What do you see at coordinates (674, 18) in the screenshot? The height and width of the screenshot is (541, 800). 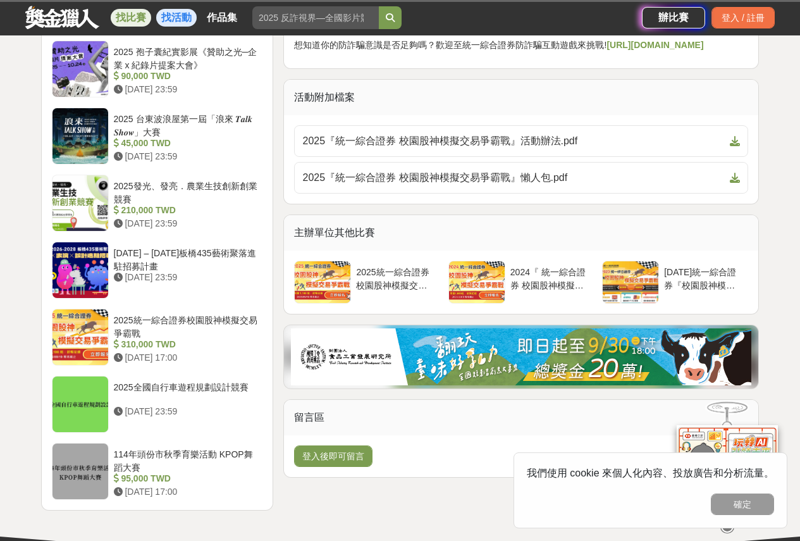 I see `a: 辦比賽` at bounding box center [674, 18].